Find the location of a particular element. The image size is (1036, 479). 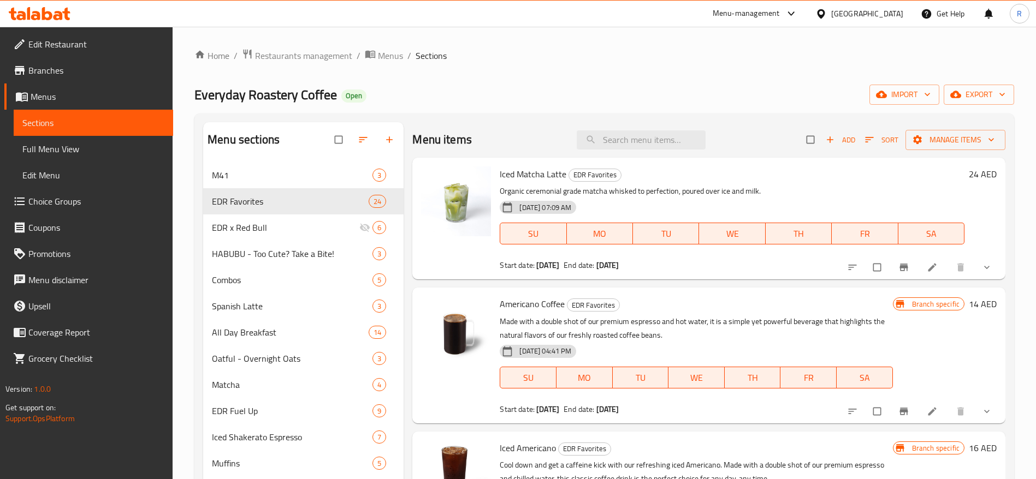

button: Add is located at coordinates (840, 140).